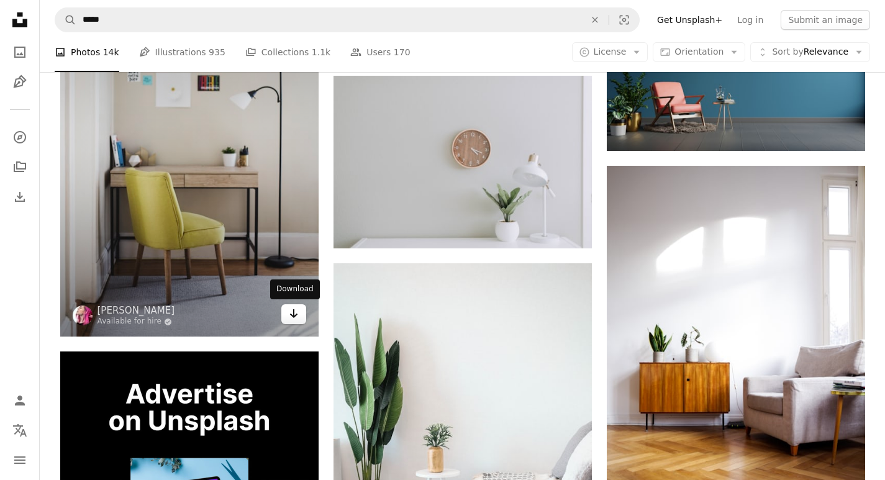 The height and width of the screenshot is (480, 885). What do you see at coordinates (20, 197) in the screenshot?
I see `a: Download History` at bounding box center [20, 197].